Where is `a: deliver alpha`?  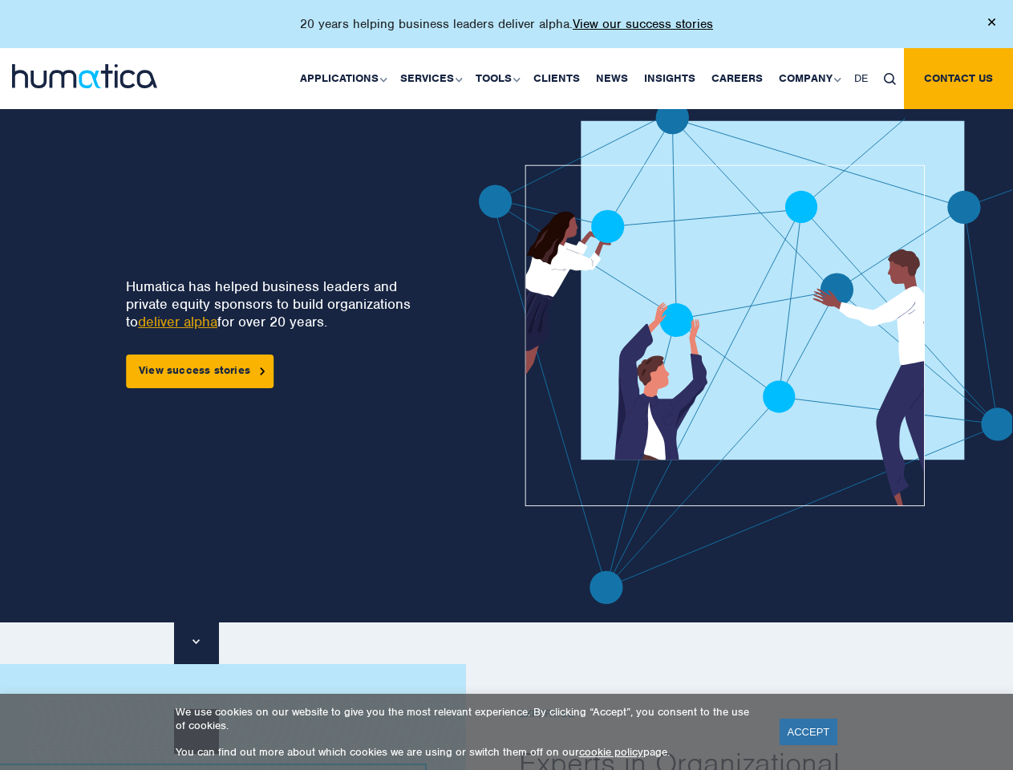
a: deliver alpha is located at coordinates (177, 322).